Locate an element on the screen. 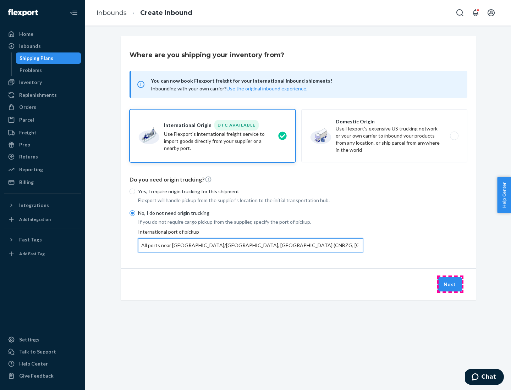 The width and height of the screenshot is (511, 390). div: Problems is located at coordinates (30, 70).